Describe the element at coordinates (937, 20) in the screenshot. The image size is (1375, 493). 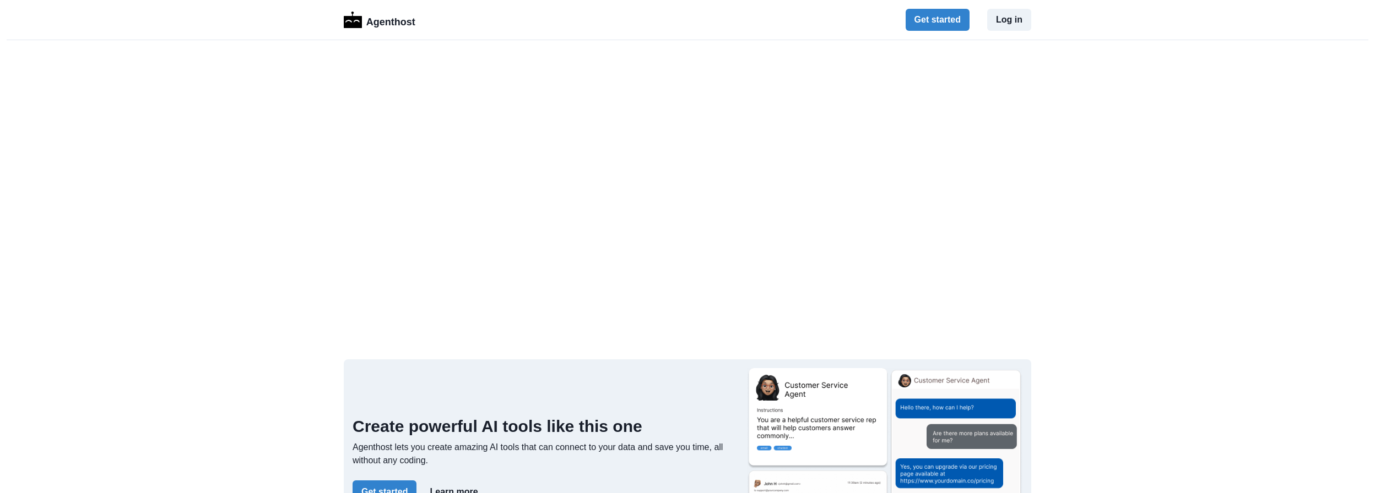
I see `button: Get started` at that location.